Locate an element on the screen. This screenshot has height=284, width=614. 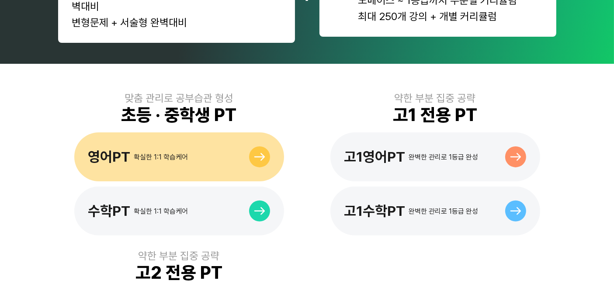
div: 고1수학PT is located at coordinates (375, 211).